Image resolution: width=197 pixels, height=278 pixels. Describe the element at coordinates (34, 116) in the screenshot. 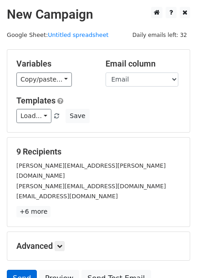

I see `a: Load...` at that location.